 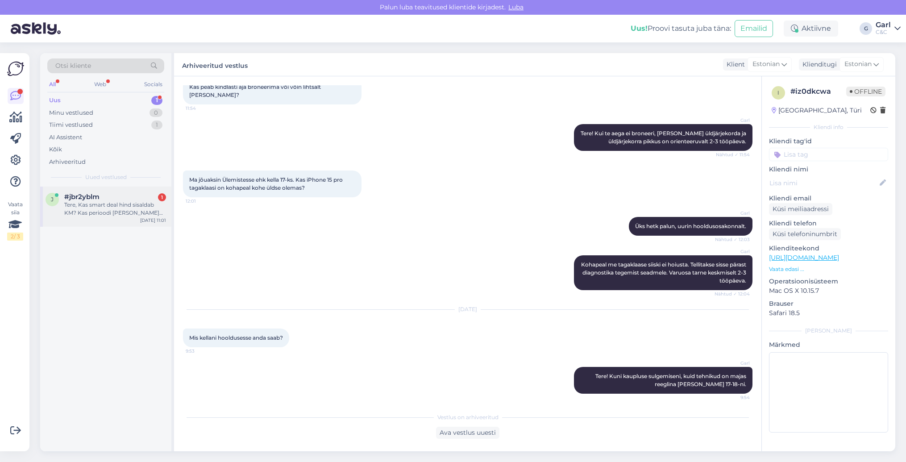 What do you see at coordinates (779, 92) in the screenshot?
I see `span: i` at bounding box center [779, 92].